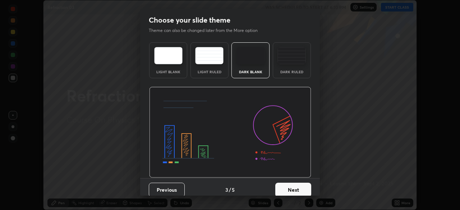 This screenshot has height=210, width=460. What do you see at coordinates (233, 190) in the screenshot?
I see `h4: 5` at bounding box center [233, 190].